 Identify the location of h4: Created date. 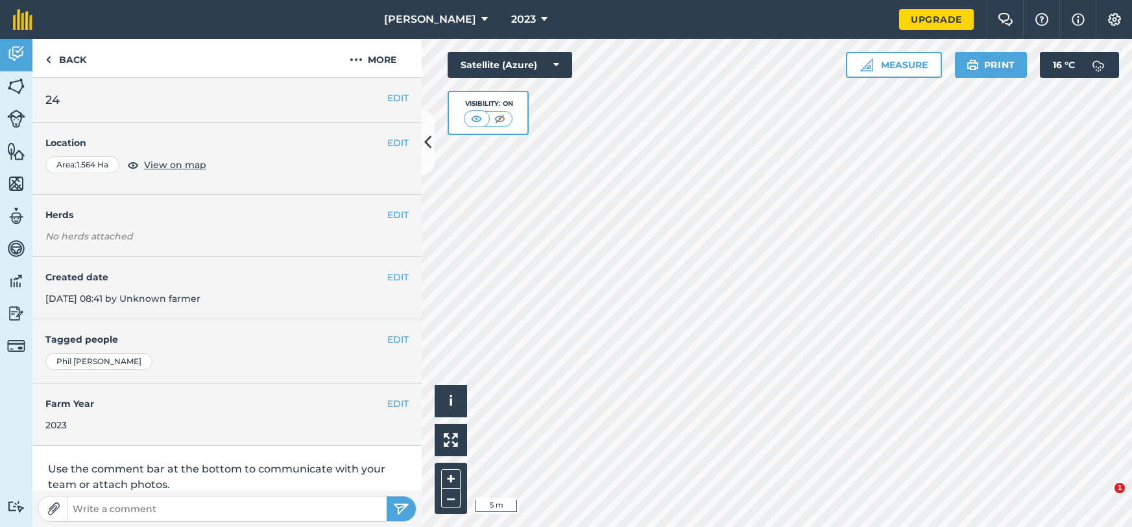
(227, 277).